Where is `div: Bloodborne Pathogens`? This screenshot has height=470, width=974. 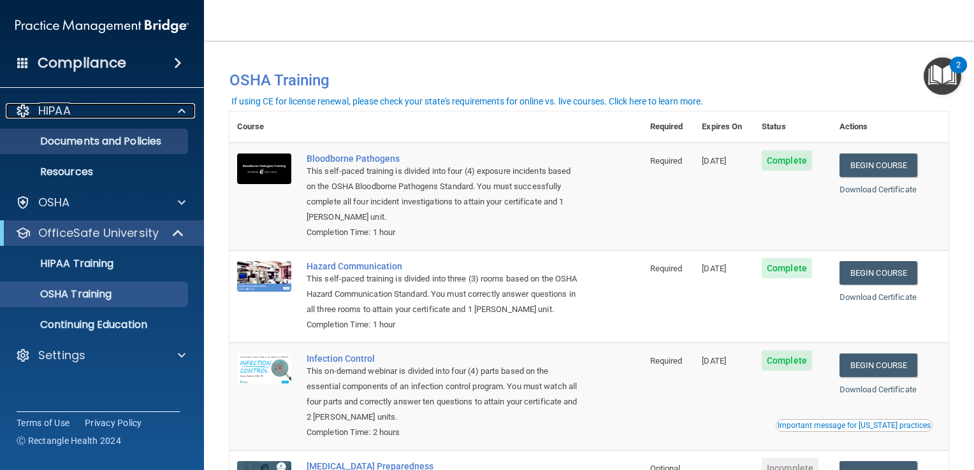
div: Bloodborne Pathogens is located at coordinates (442, 159).